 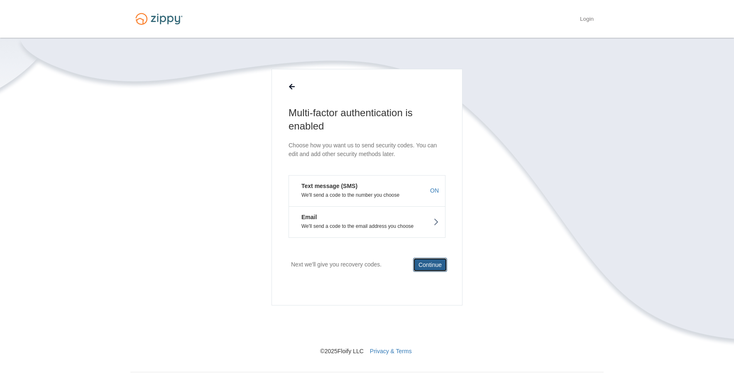 What do you see at coordinates (159, 19) in the screenshot?
I see `img: Logo` at bounding box center [159, 19].